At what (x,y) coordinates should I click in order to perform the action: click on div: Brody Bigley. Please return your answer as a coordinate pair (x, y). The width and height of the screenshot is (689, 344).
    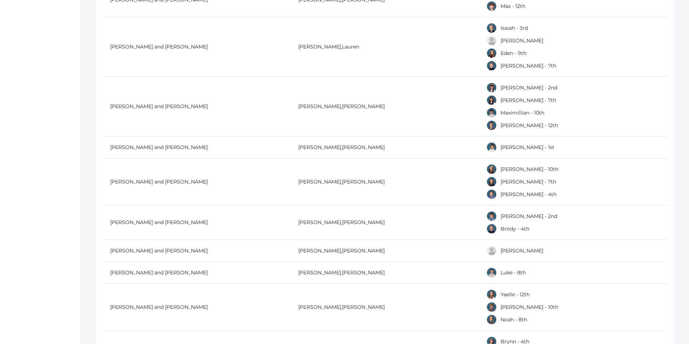
    Looking at the image, I should click on (492, 229).